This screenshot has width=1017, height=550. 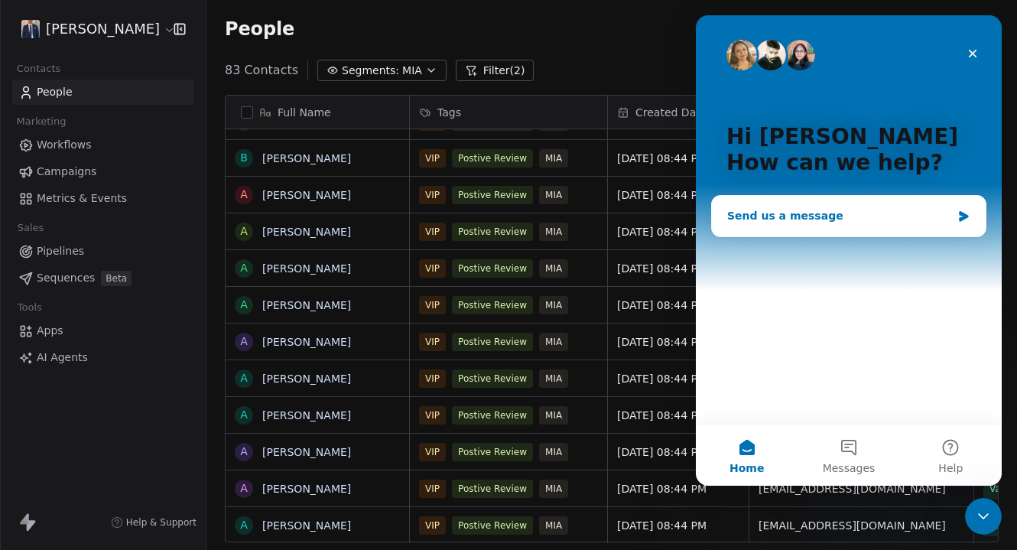 What do you see at coordinates (46, 40) in the screenshot?
I see `img: Profile image for Harinder` at bounding box center [46, 40].